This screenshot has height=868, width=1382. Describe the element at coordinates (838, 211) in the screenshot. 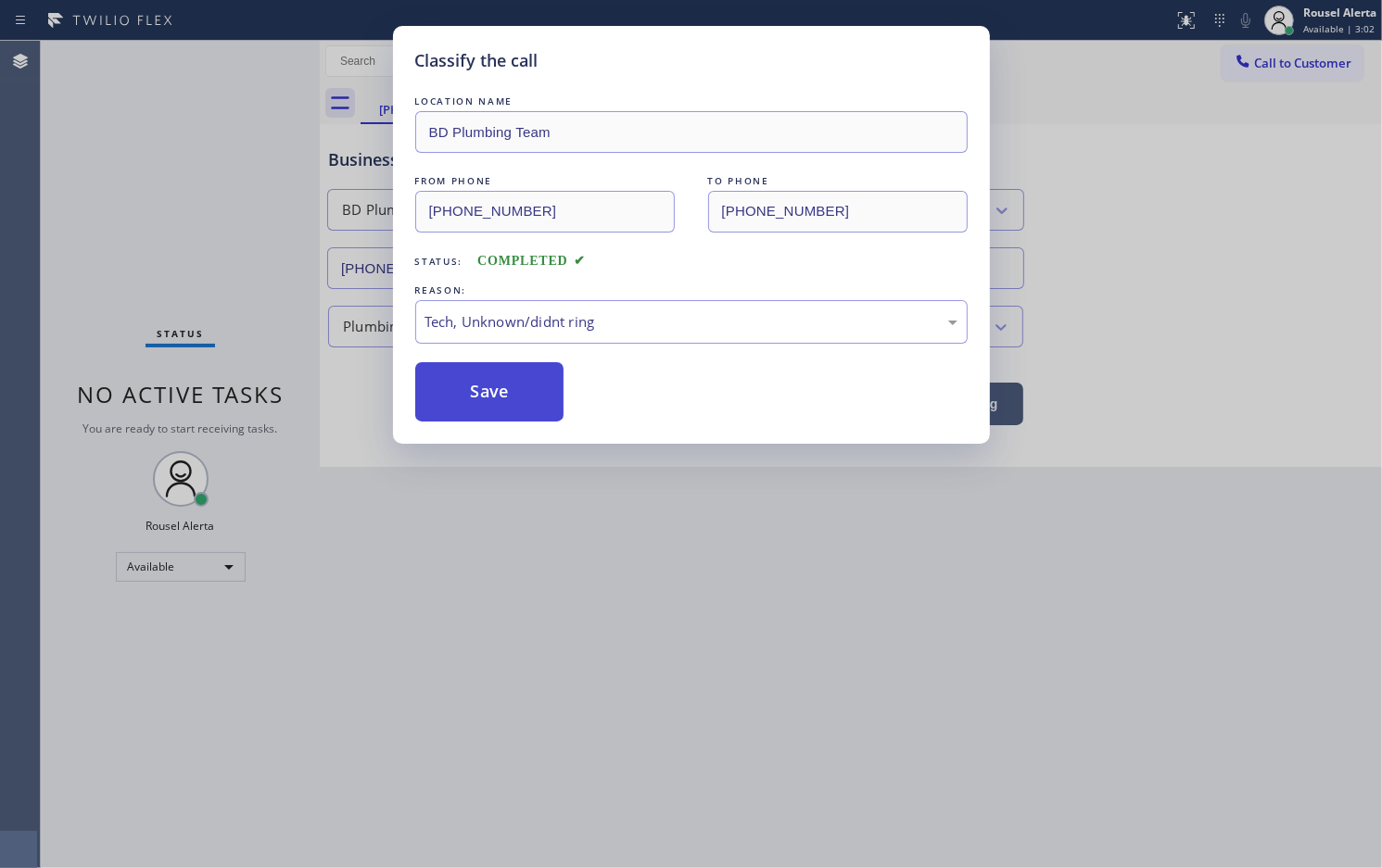

I see `input: To phone` at that location.